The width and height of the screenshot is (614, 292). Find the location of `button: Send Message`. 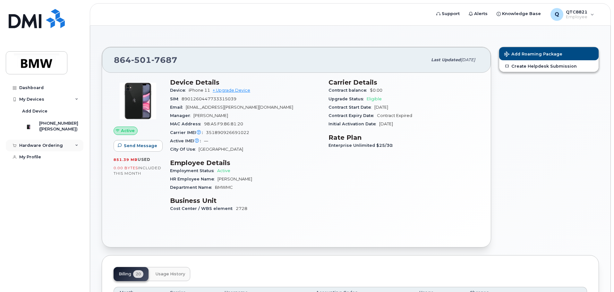

button: Send Message is located at coordinates (138, 146).